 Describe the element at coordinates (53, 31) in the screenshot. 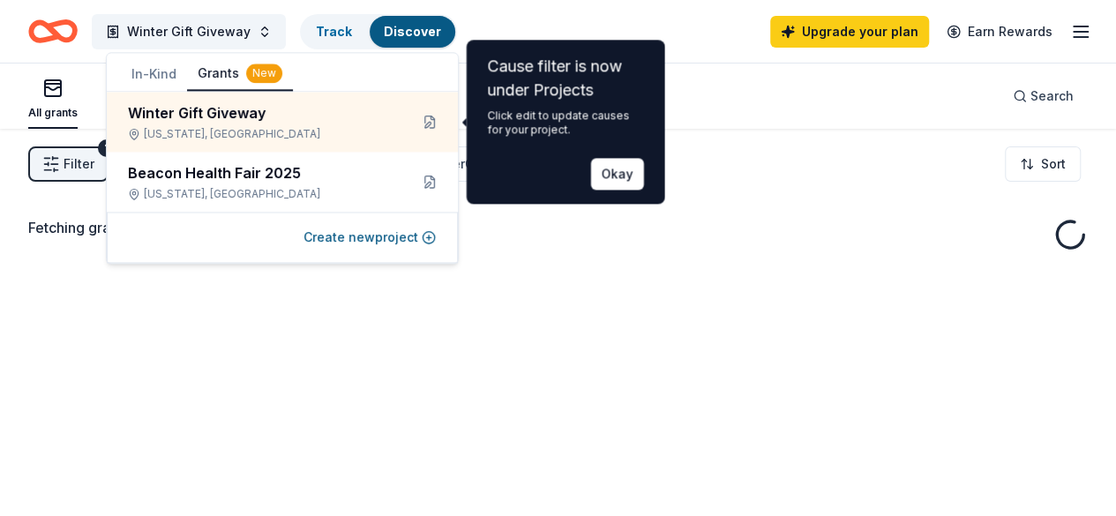

I see `a: Home` at that location.